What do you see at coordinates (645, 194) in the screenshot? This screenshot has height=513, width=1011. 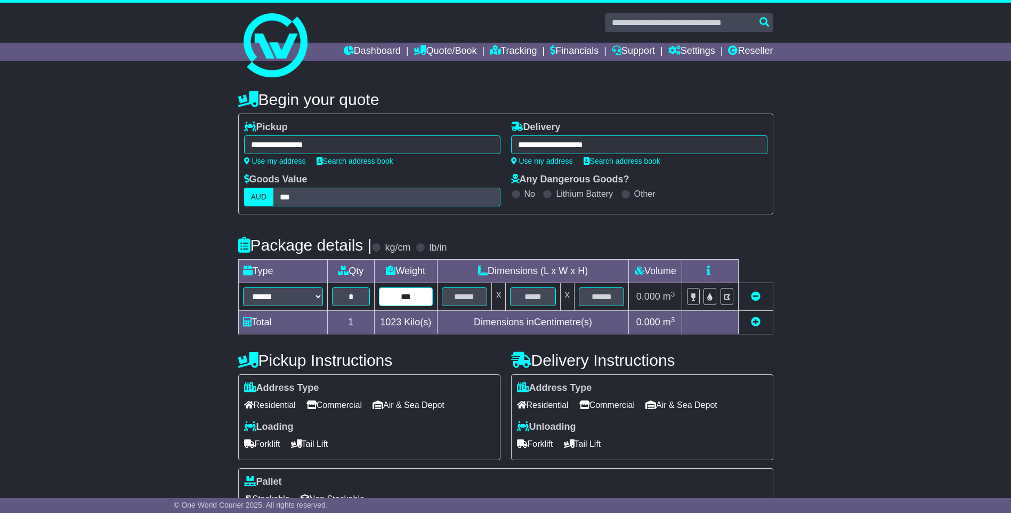 I see `label: Other` at bounding box center [645, 194].